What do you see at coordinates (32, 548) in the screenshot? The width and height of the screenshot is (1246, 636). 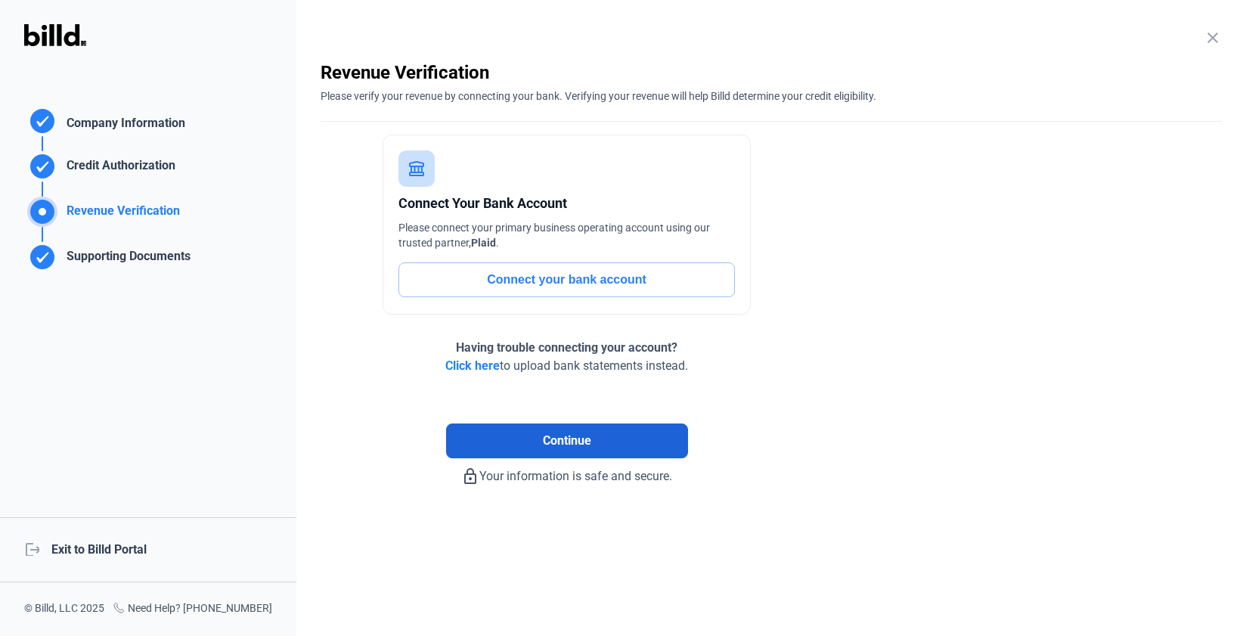 I see `mat-icon: logout` at bounding box center [32, 548].